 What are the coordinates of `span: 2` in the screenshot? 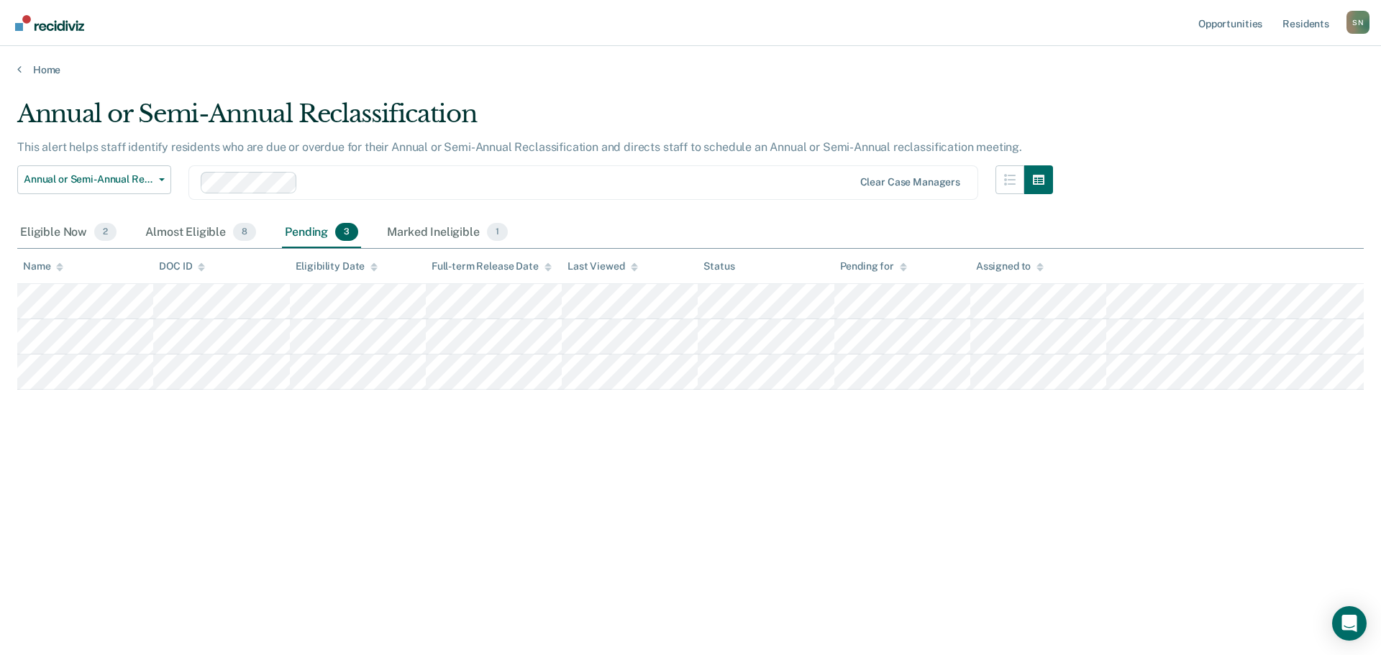 It's located at (105, 232).